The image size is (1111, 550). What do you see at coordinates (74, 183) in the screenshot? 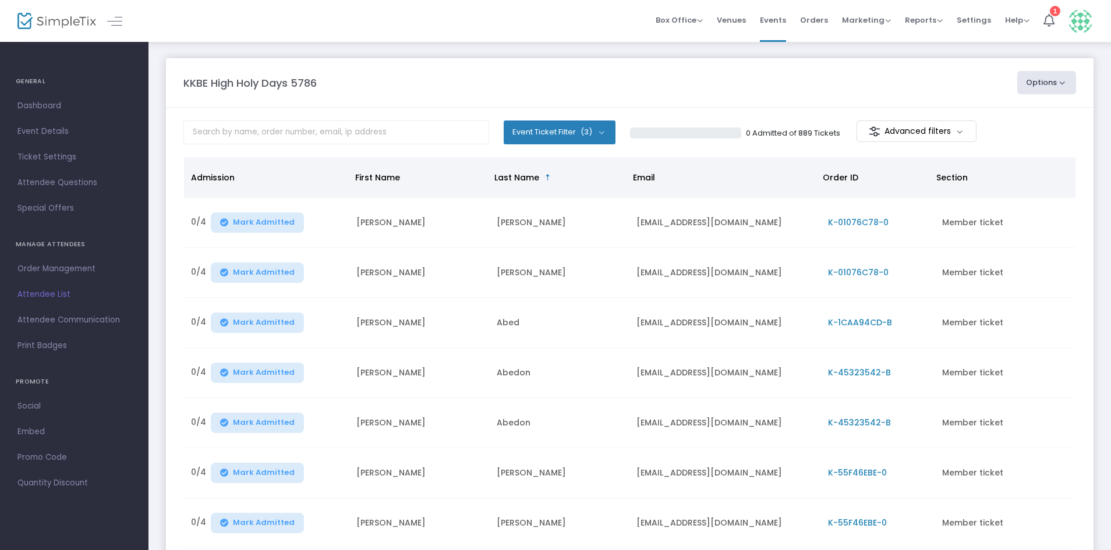
I see `span: Attendee Questions` at bounding box center [74, 183].